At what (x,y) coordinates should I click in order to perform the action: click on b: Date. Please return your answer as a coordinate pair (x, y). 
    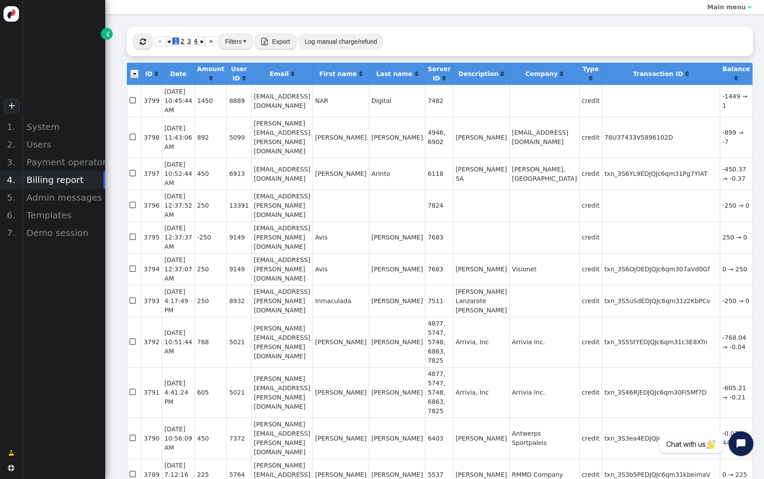
    Looking at the image, I should click on (178, 74).